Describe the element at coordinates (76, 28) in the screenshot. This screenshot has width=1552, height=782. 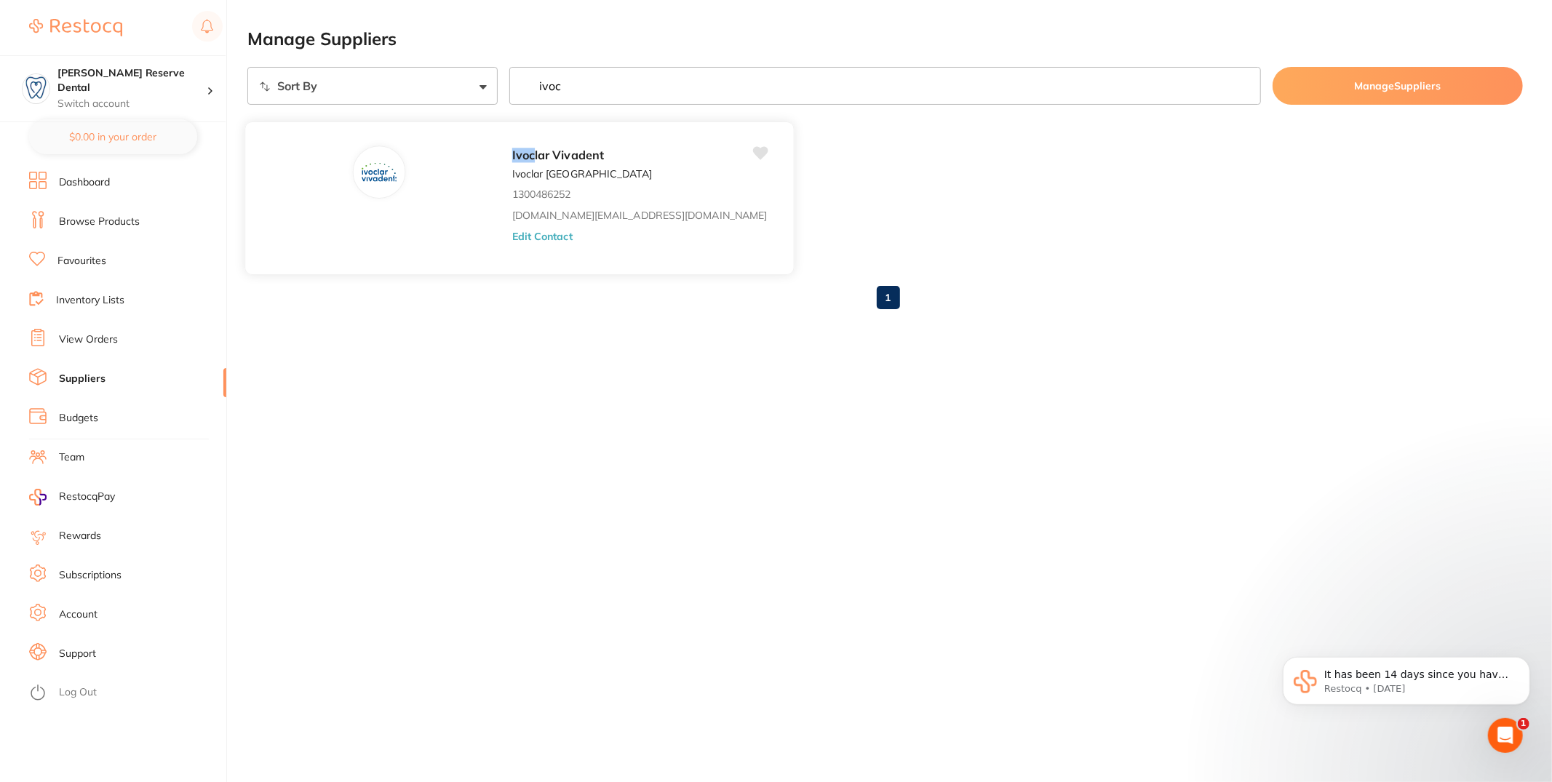
I see `a: Restocq Logo` at that location.